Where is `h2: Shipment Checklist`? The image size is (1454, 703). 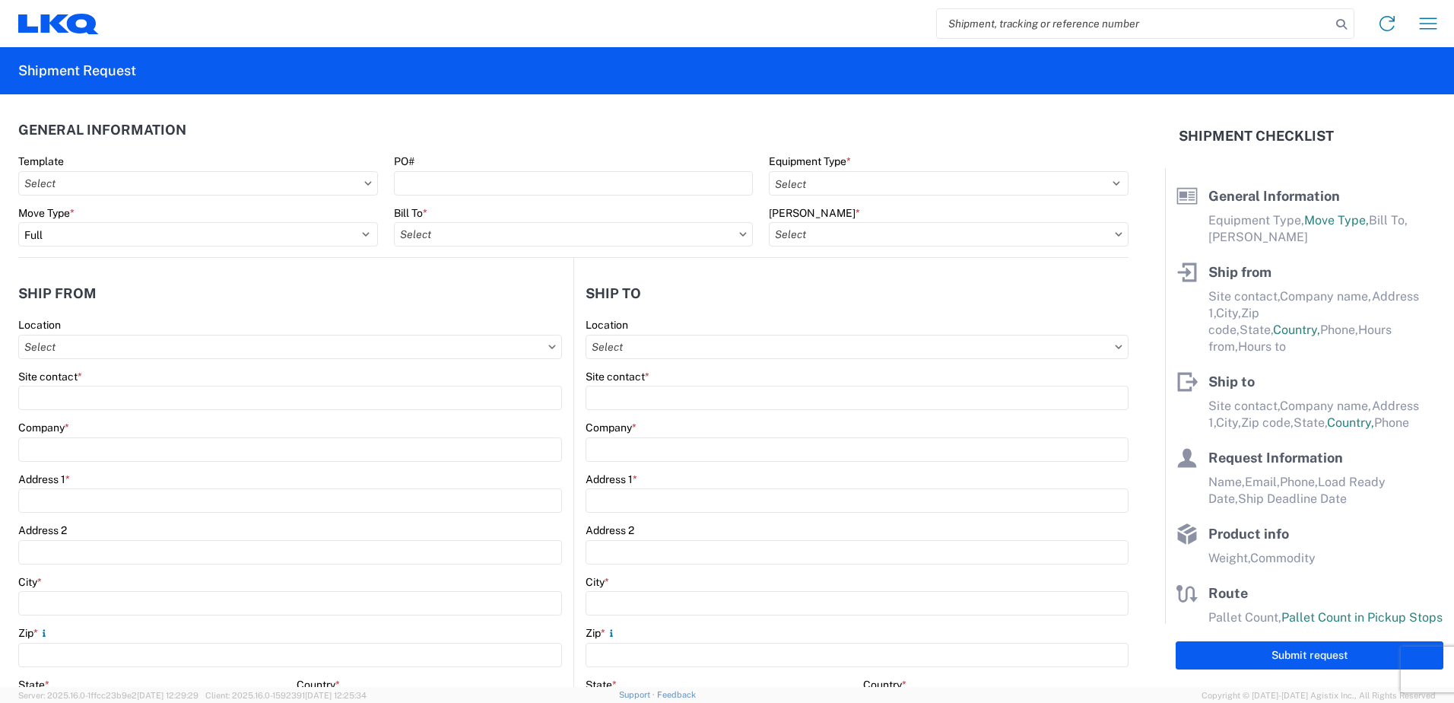
h2: Shipment Checklist is located at coordinates (1257, 136).